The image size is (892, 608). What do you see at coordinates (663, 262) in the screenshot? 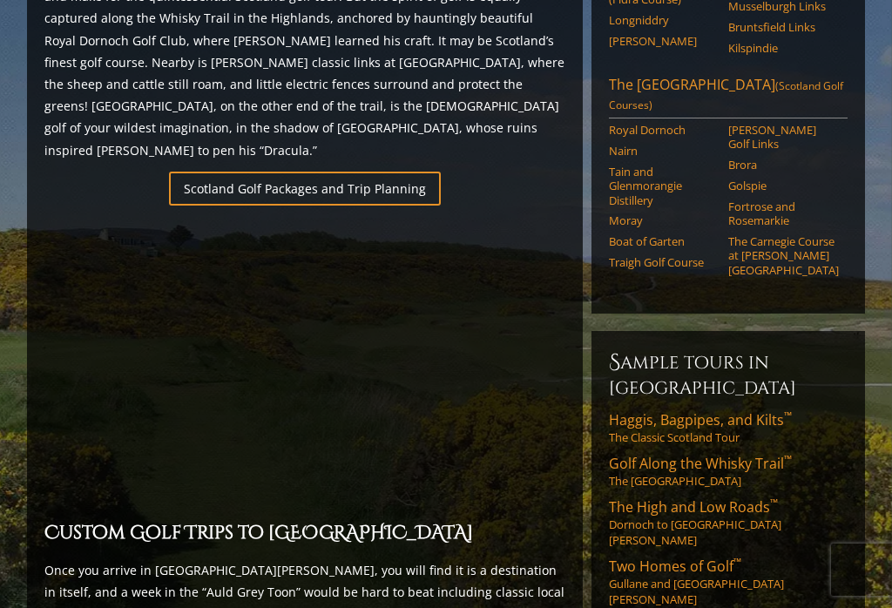
I see `a: Traigh Golf Course` at bounding box center [663, 262].